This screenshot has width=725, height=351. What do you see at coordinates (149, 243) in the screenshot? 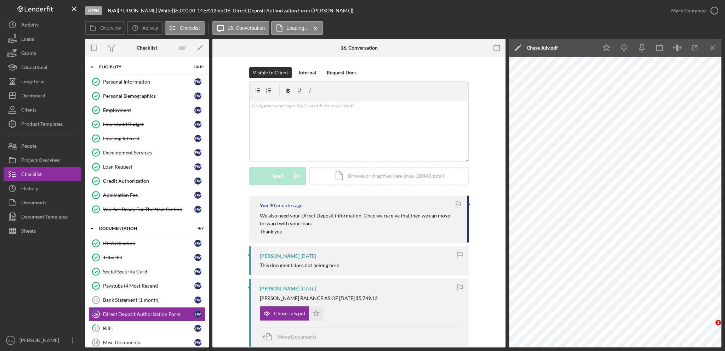
I see `div: ID Verification` at bounding box center [149, 243].